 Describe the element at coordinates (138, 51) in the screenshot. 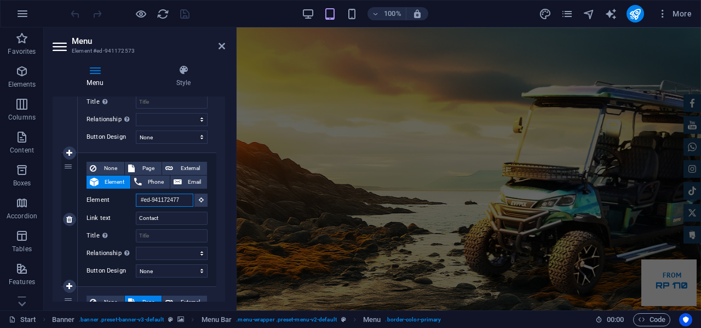

I see `h3: Element #ed-941172573` at that location.